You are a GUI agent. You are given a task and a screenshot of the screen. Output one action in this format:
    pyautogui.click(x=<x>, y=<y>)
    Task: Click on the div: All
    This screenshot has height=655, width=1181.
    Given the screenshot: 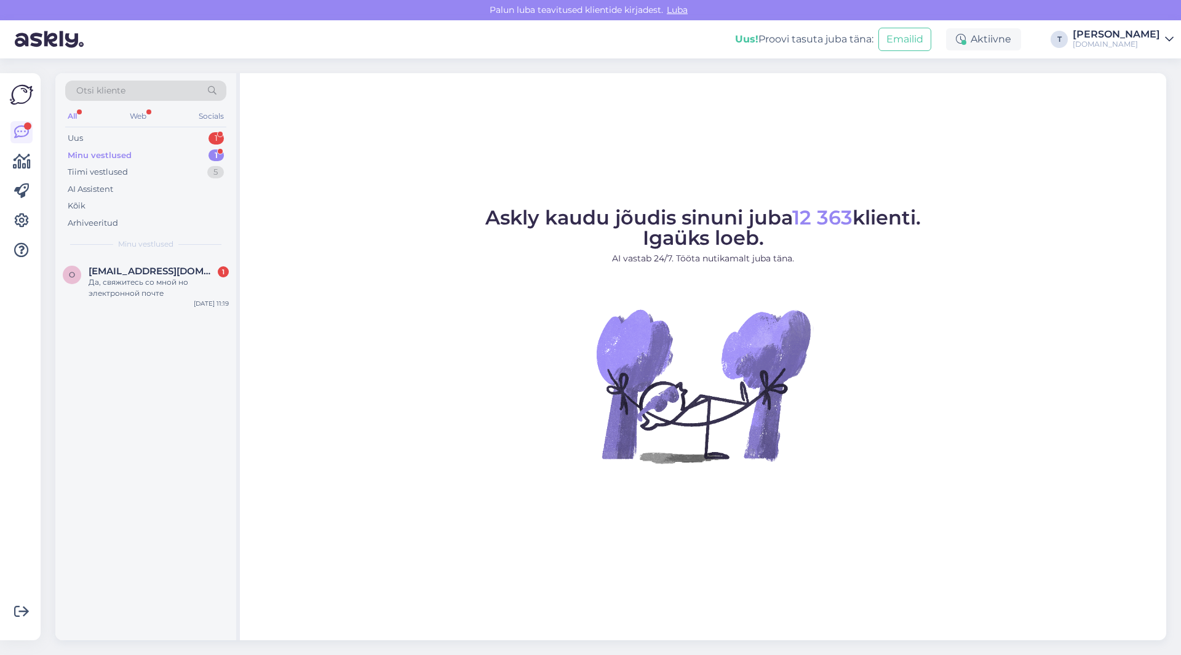 What is the action you would take?
    pyautogui.click(x=72, y=116)
    